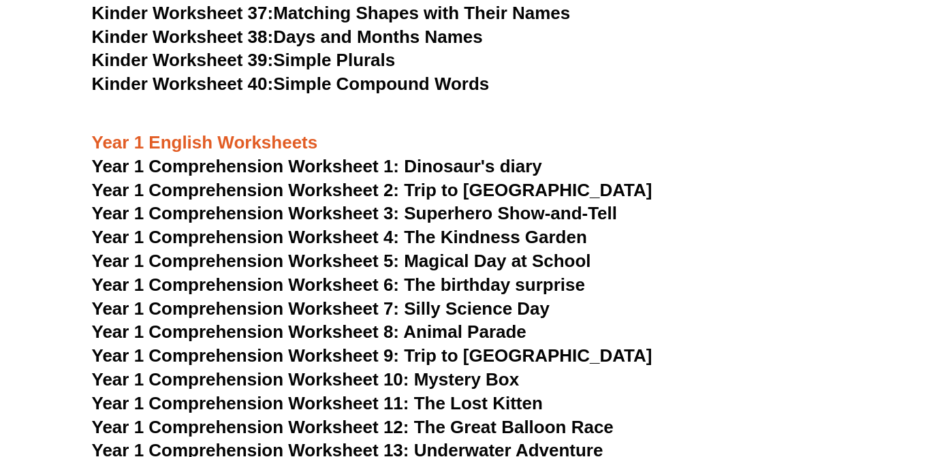 The width and height of the screenshot is (946, 457). Describe the element at coordinates (183, 13) in the screenshot. I see `span: Kinder Worksheet 37:` at that location.